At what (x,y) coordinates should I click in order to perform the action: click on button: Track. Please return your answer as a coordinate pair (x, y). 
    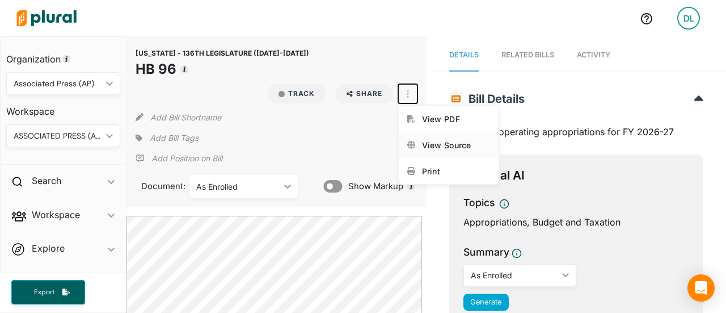
    Looking at the image, I should click on (297, 94).